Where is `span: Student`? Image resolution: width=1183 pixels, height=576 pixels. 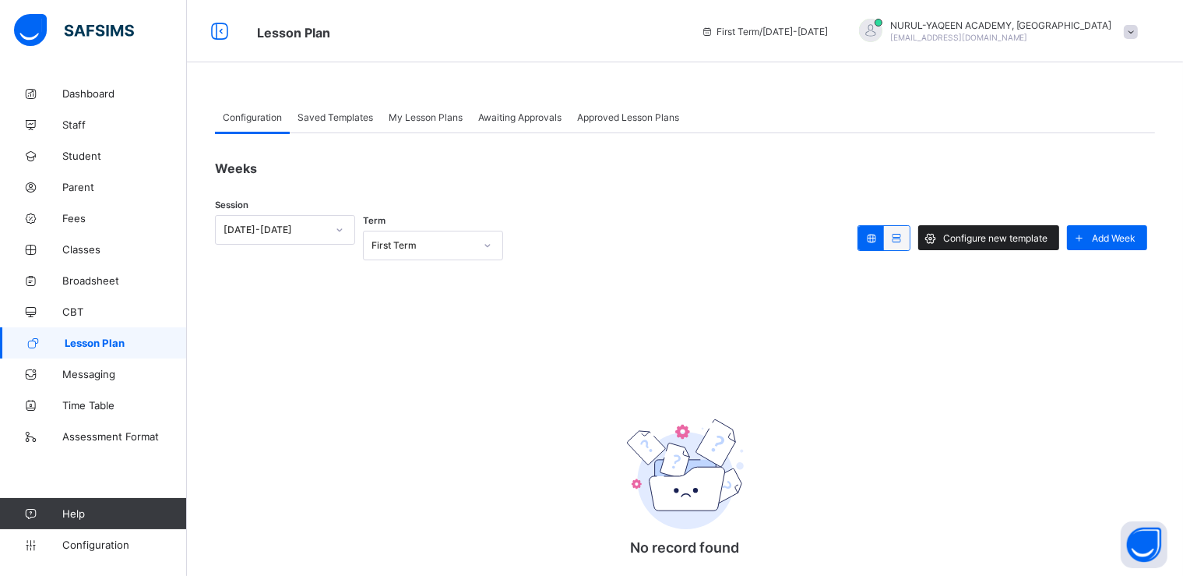 span: Student is located at coordinates (125, 156).